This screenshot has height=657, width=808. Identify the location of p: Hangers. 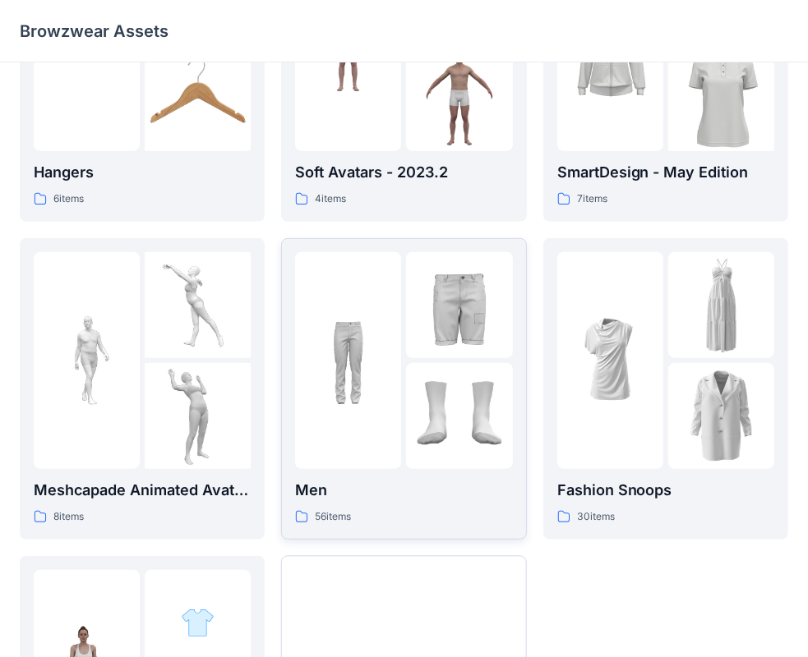
(142, 173).